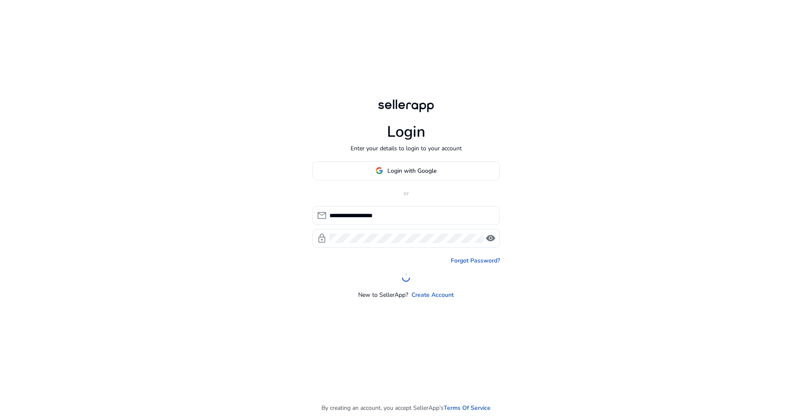 Image resolution: width=812 pixels, height=420 pixels. I want to click on p: or, so click(406, 193).